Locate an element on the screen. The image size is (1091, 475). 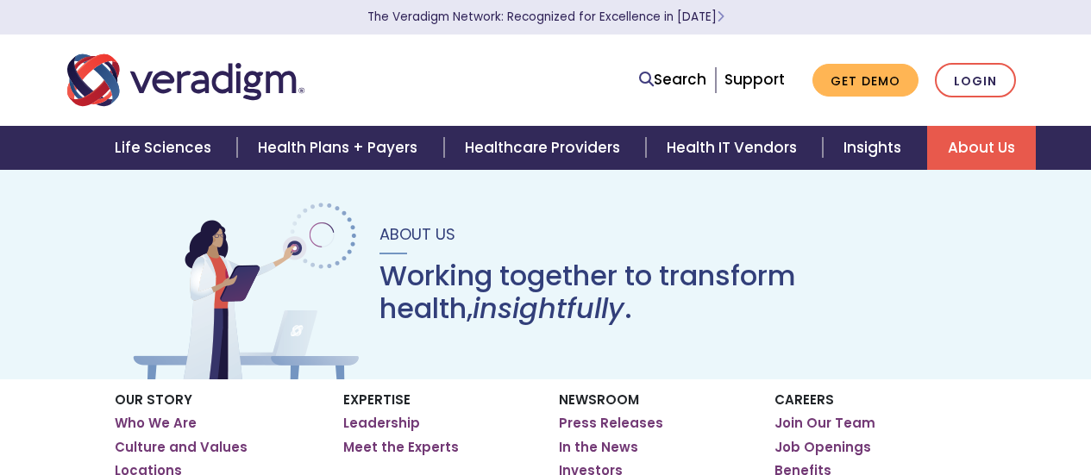
a: Press Releases is located at coordinates (611, 423).